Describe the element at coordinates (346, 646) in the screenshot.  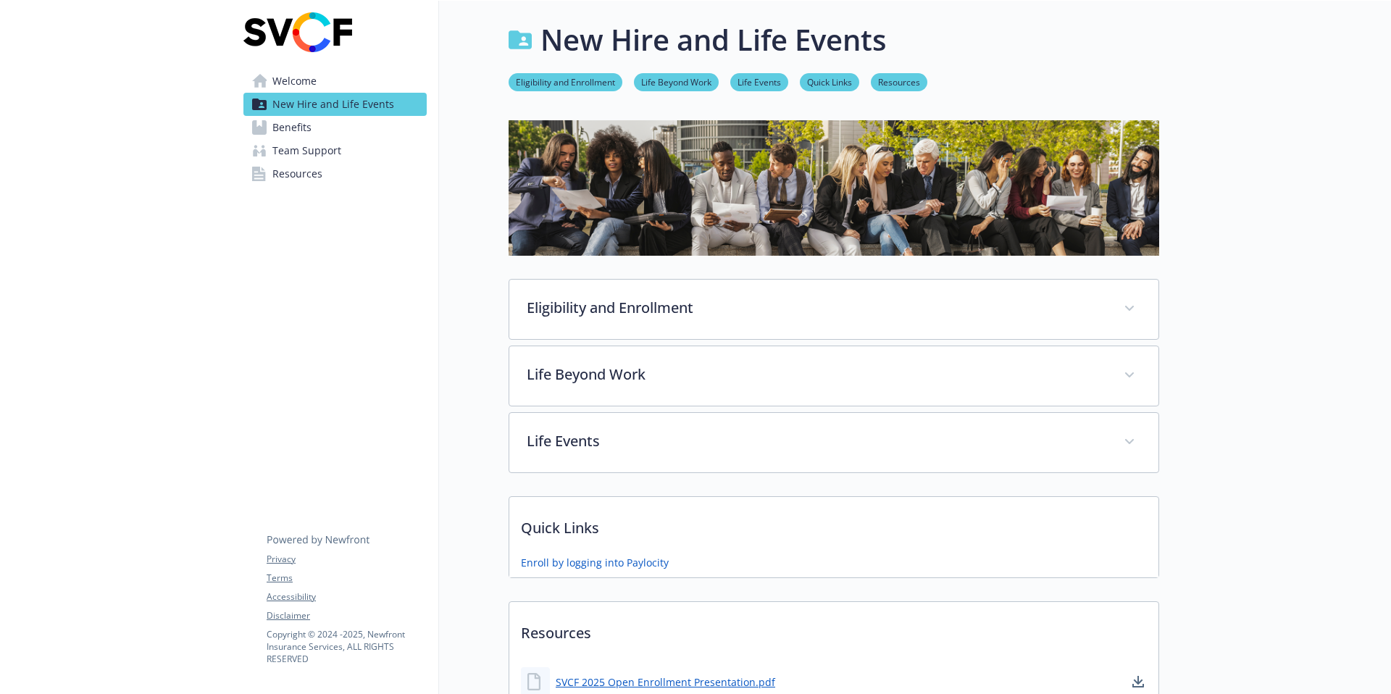
I see `p: Copyright © 2024 - 2025 , Newfront Insurance Services, ALL RIGHTS RESERVED` at that location.